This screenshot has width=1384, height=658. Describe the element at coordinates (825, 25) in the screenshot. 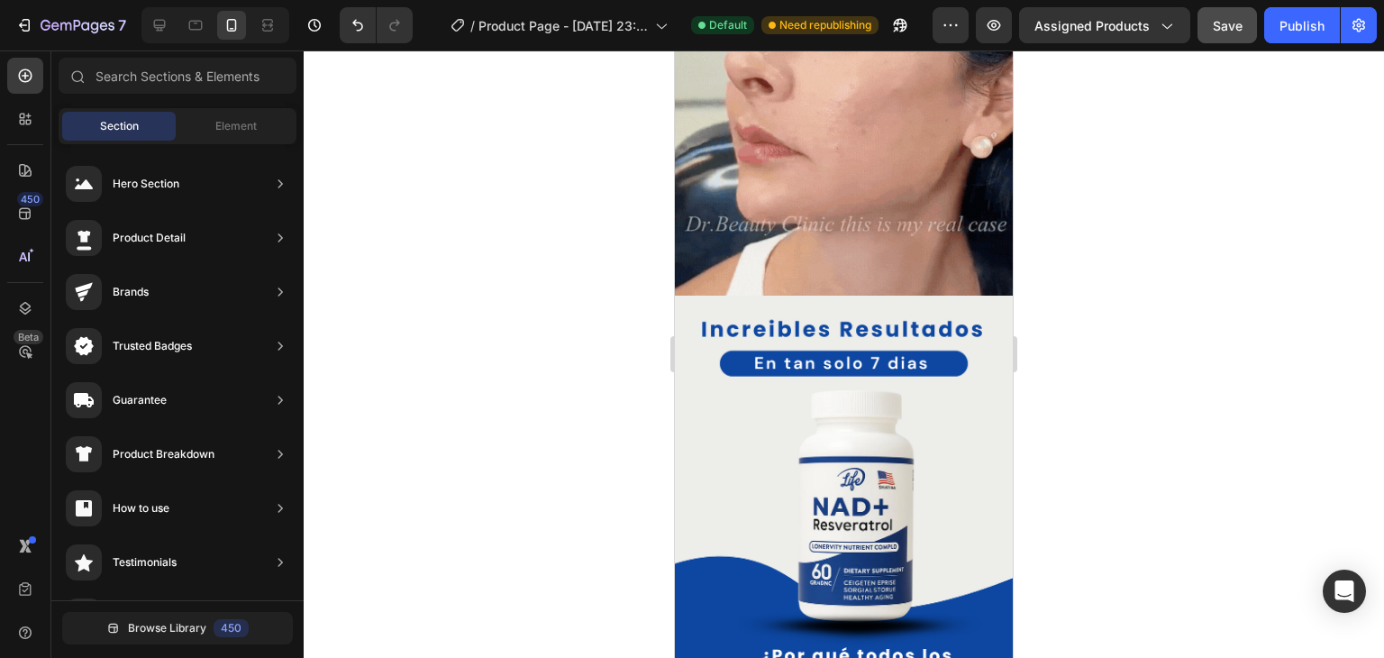

I see `span: Need republishing` at that location.